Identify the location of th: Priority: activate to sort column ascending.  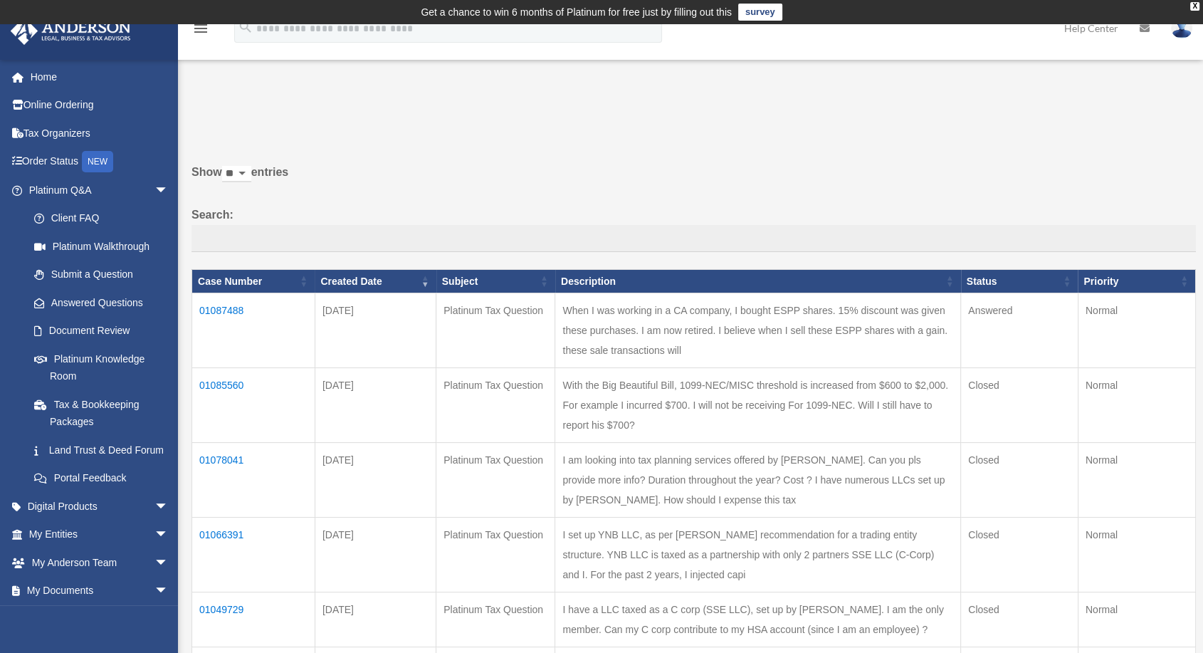
(1136, 281).